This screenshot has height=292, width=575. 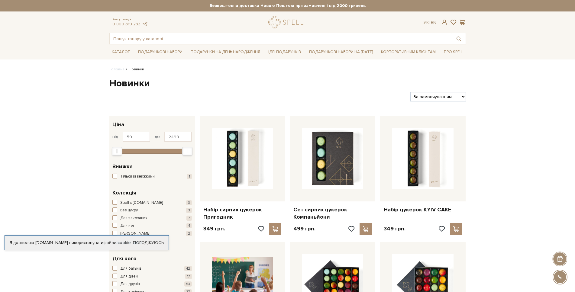 I want to click on a: Про Spell, so click(x=454, y=52).